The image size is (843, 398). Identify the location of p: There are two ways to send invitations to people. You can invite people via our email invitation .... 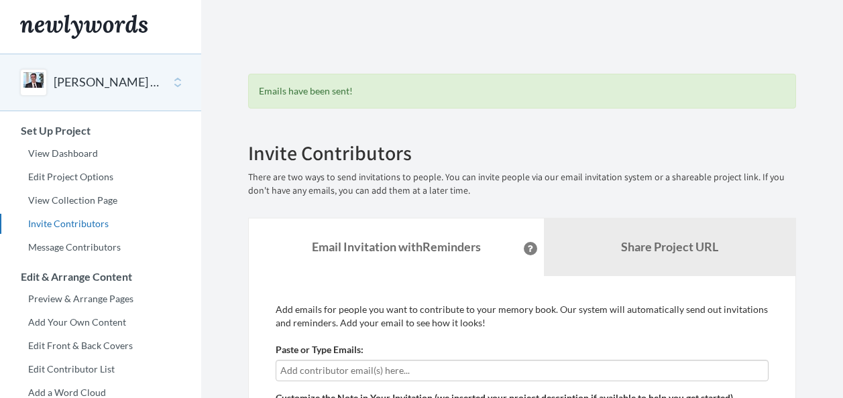
(522, 184).